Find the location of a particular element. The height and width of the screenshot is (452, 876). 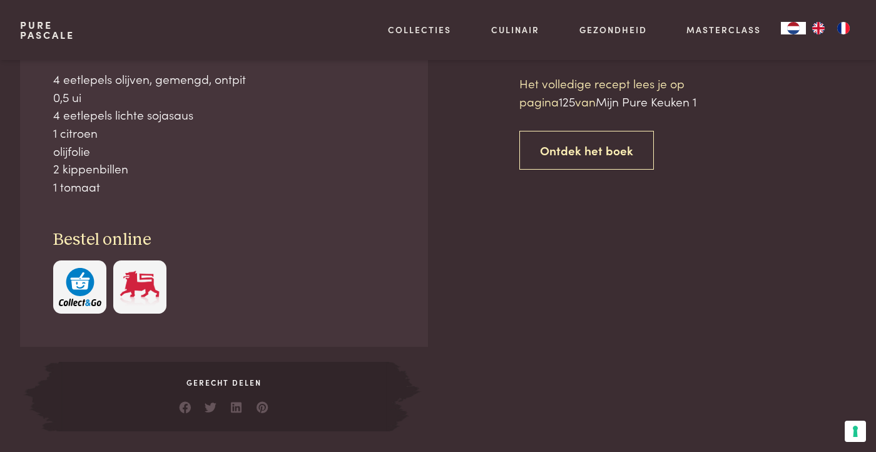

span: Mijn Pure Keuken 1 is located at coordinates (645, 101).